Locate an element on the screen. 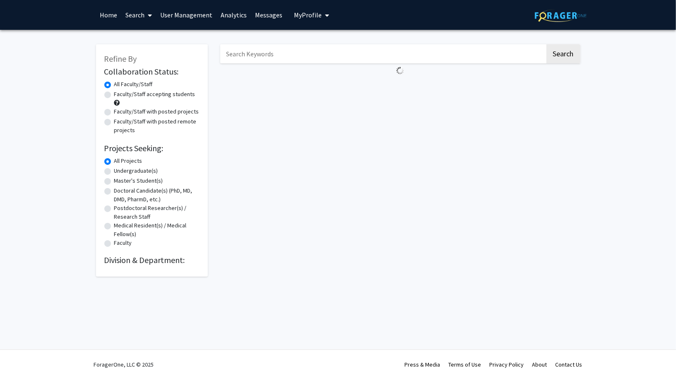 The height and width of the screenshot is (379, 676). label: All Faculty/Staff is located at coordinates (133, 84).